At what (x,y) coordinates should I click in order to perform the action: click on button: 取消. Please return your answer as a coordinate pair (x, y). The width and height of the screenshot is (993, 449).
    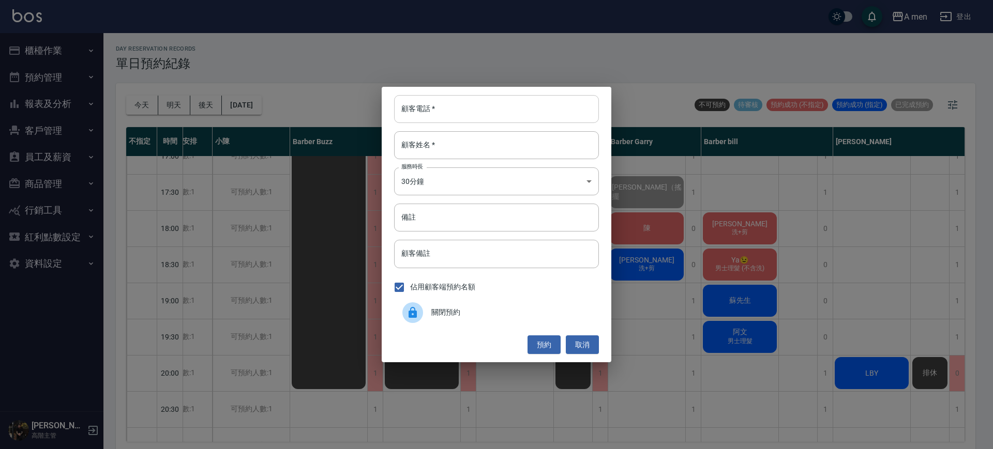
    Looking at the image, I should click on (582, 345).